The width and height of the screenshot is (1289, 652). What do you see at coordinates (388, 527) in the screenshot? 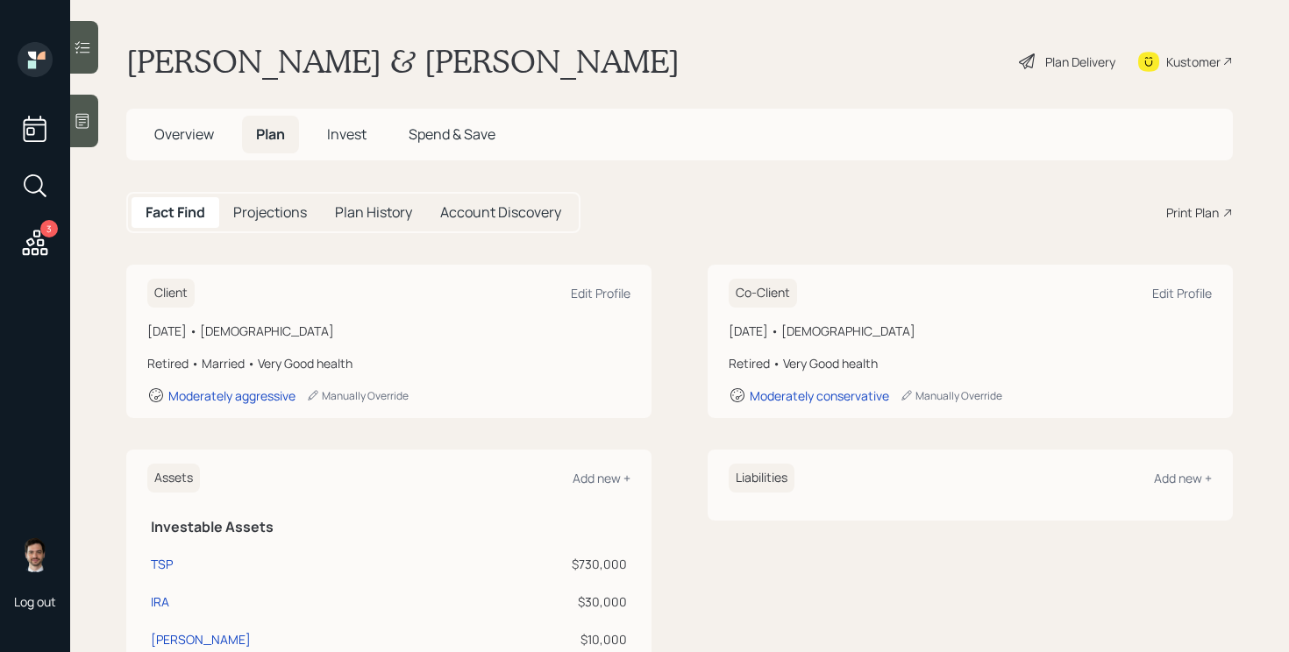
I see `h5: Investable Assets` at bounding box center [388, 527].